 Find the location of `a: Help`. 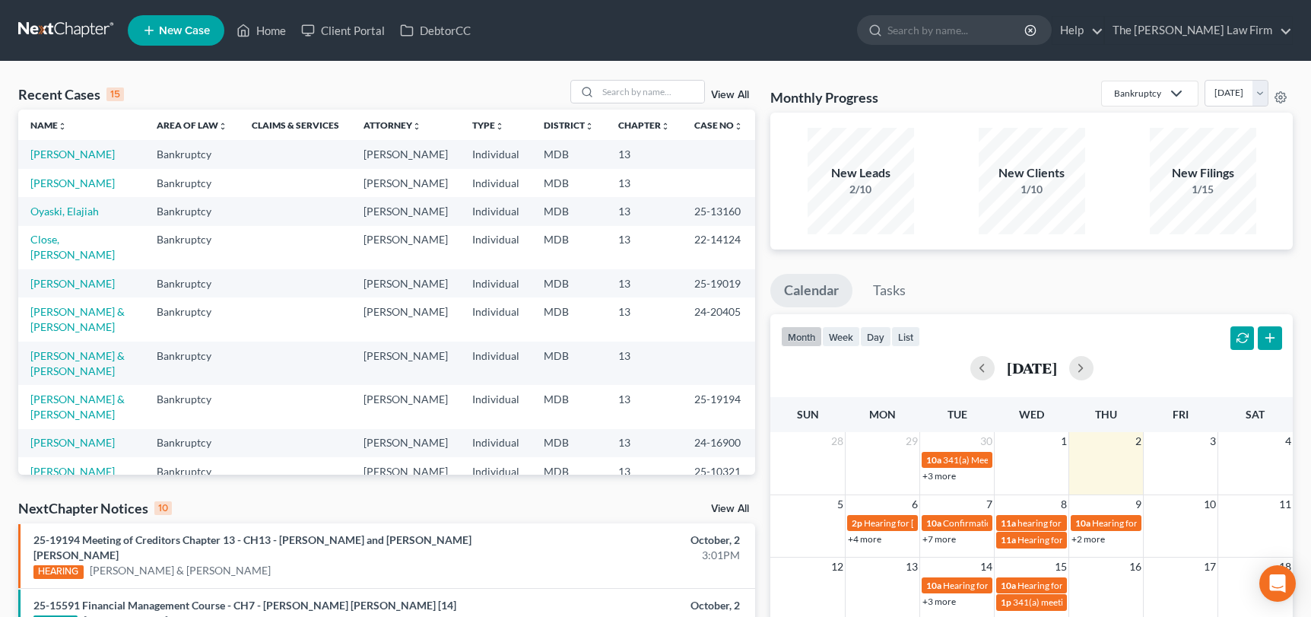

a: Help is located at coordinates (1078, 30).